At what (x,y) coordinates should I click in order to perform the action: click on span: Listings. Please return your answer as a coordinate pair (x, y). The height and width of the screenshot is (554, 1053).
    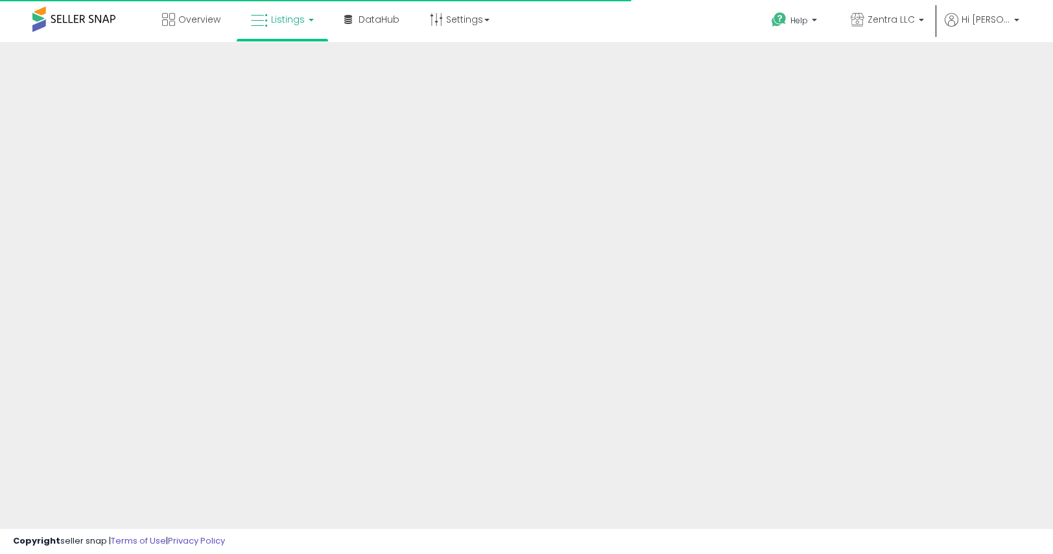
    Looking at the image, I should click on (288, 19).